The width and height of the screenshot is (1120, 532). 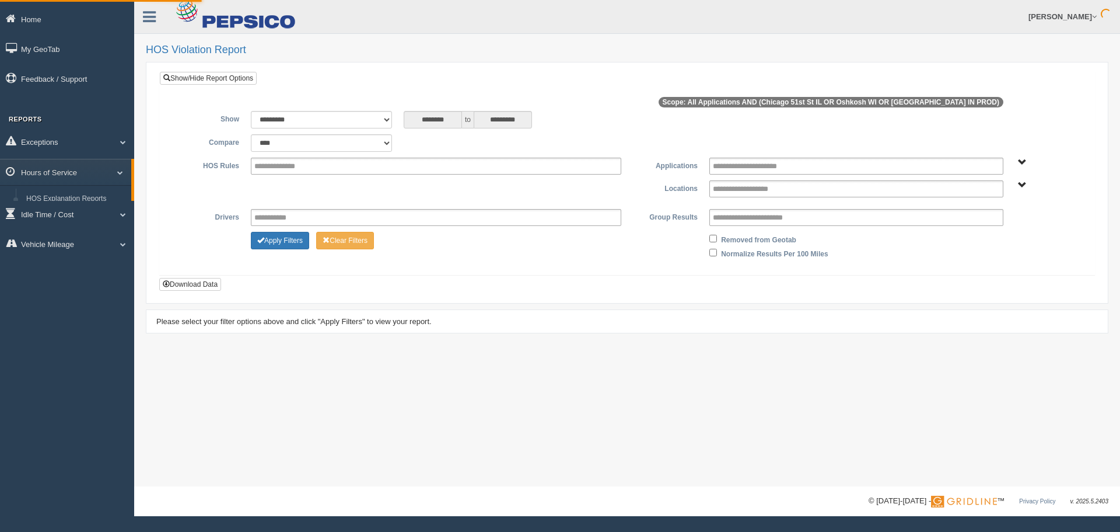 What do you see at coordinates (468, 120) in the screenshot?
I see `span: to` at bounding box center [468, 120].